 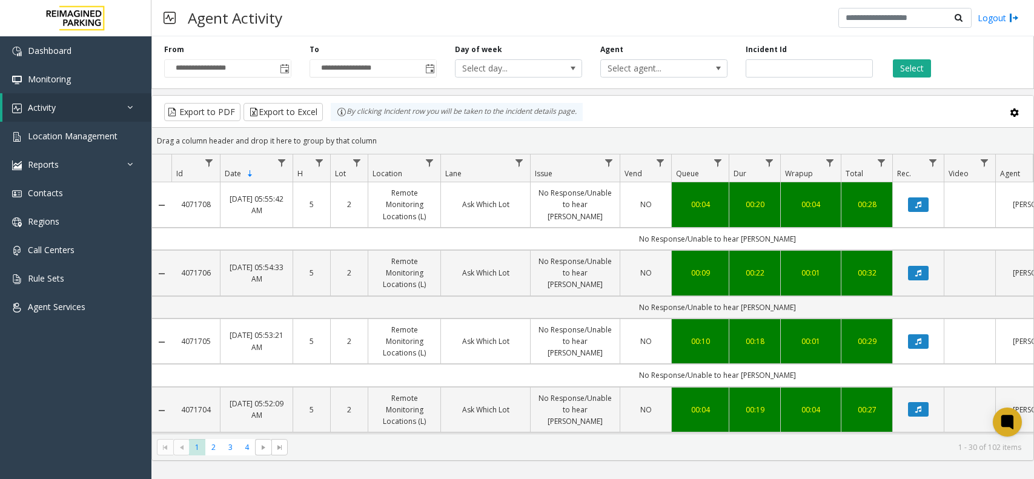 What do you see at coordinates (543, 173) in the screenshot?
I see `span: Issue` at bounding box center [543, 173].